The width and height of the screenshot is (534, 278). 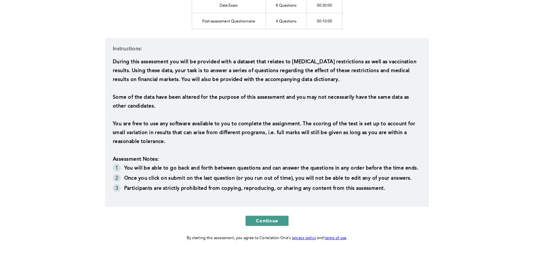 What do you see at coordinates (254, 188) in the screenshot?
I see `span: Participants are strictly prohibited from copying, reproducing, or sharing any content from this ...` at bounding box center [254, 188].